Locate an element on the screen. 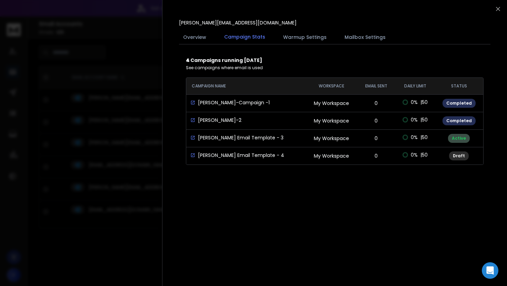 The image size is (507, 286). button: Overview is located at coordinates (194, 37).